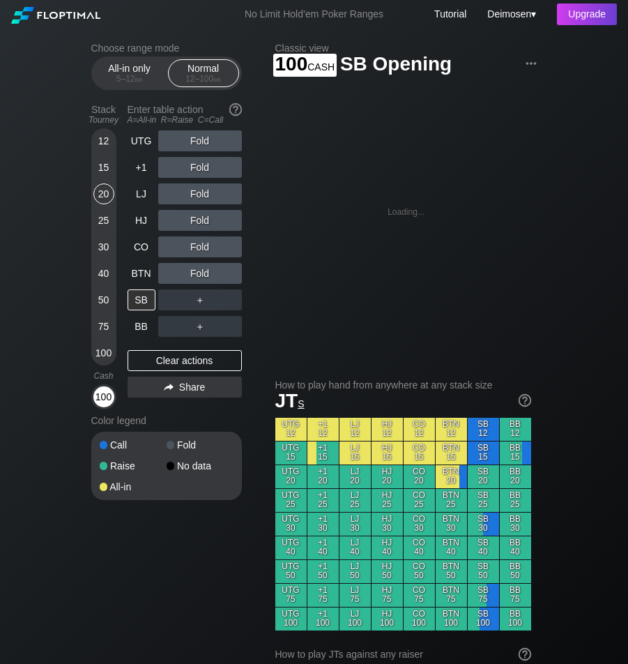 The width and height of the screenshot is (628, 664). Describe the element at coordinates (419, 524) in the screenshot. I see `div: CO 30` at that location.